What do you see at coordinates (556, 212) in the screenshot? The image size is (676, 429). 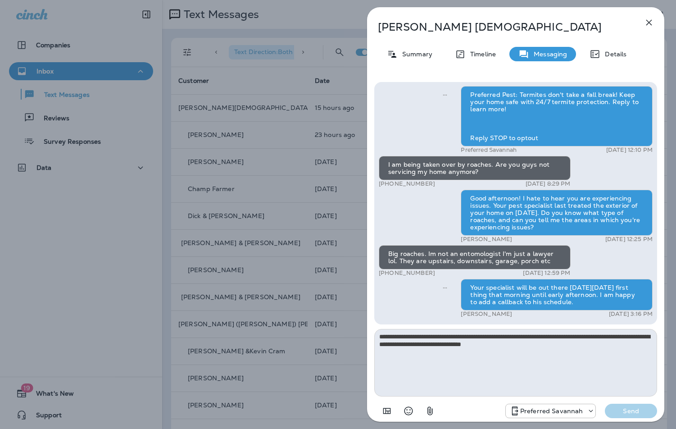 I see `div: Good afternoon! I hate to hear you are experiencing issues. Your pest specialist last treated the...` at bounding box center [556, 212].